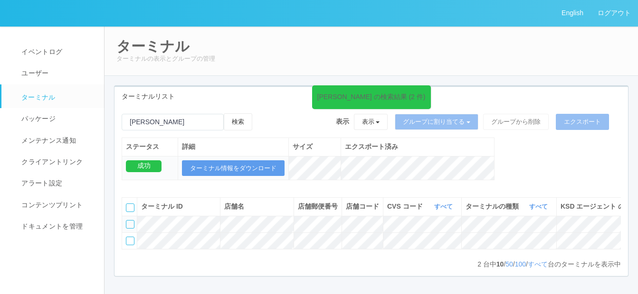  What do you see at coordinates (371, 46) in the screenshot?
I see `h2: ターミナル` at bounding box center [371, 46].